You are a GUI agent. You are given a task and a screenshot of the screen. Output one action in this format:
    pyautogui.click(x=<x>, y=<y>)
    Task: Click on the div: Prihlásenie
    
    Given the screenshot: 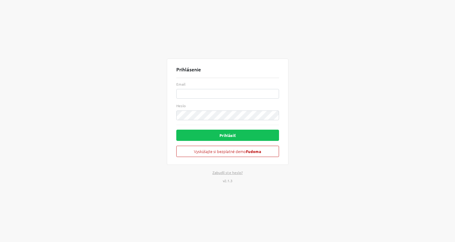 What is the action you would take?
    pyautogui.click(x=227, y=72)
    